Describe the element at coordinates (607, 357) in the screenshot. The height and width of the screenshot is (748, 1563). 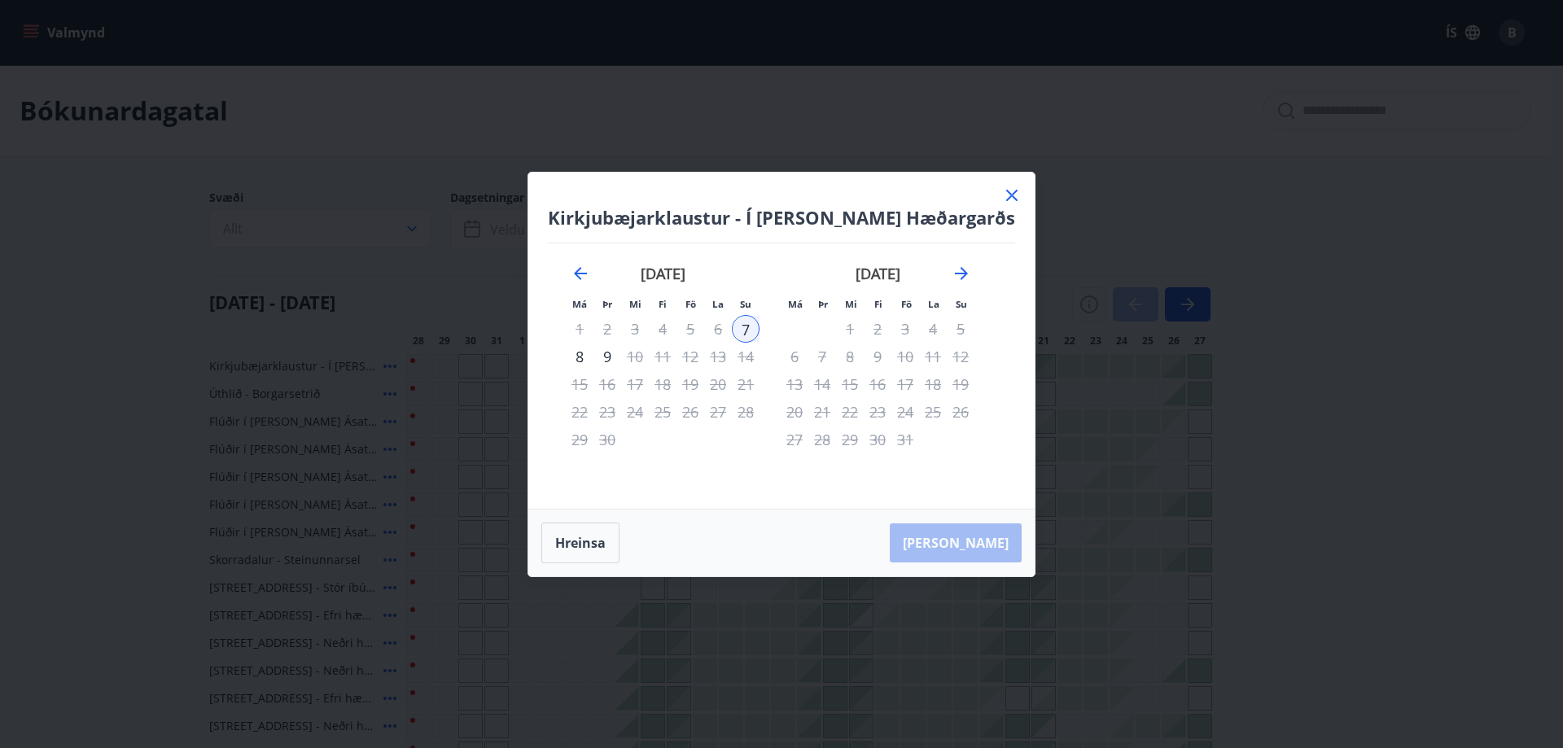
I see `td: Choose þriðjudagur, 9. september 2025 as your check-out date. It’s available.` at that location.